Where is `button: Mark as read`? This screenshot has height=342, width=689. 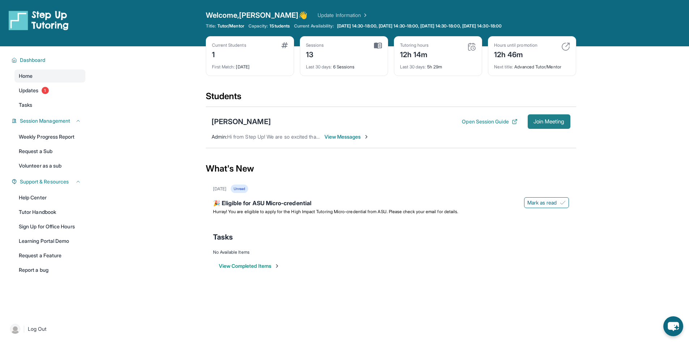 button: Mark as read is located at coordinates (546, 202).